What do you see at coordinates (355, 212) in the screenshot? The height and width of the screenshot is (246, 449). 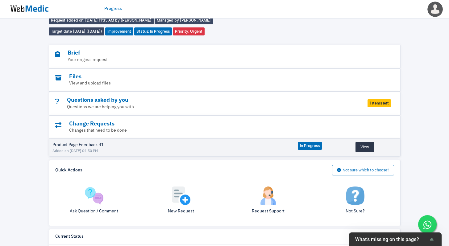 I see `p: Not Sure?` at bounding box center [355, 212].